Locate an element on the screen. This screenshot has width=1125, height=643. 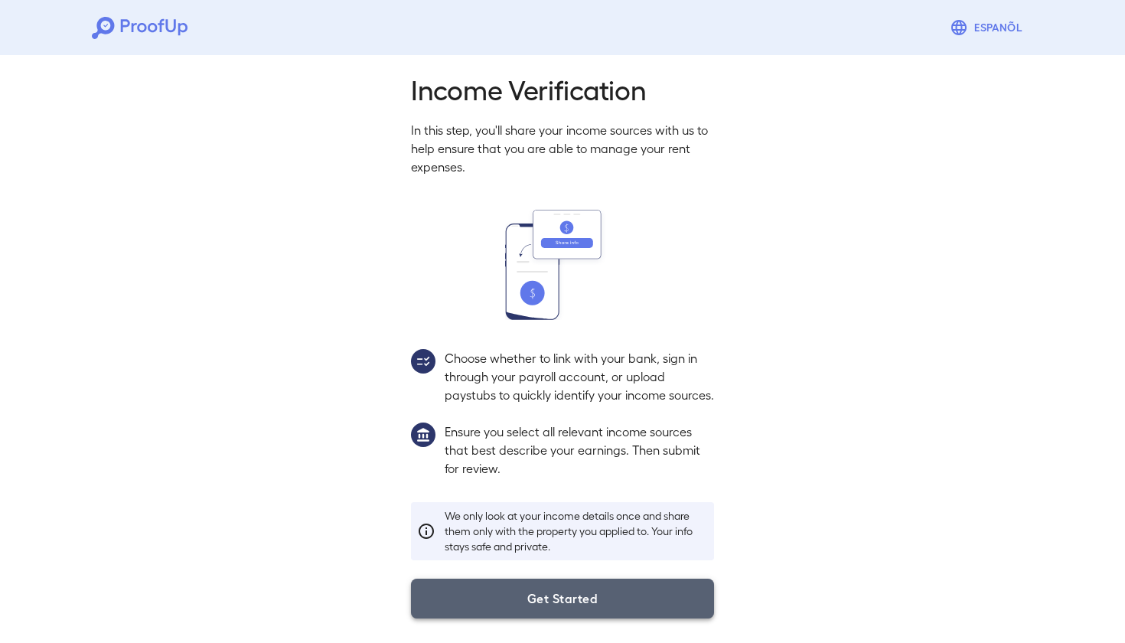
p: In this step, you'll share your income sources with us to help ensure that you are able to manage... is located at coordinates (562, 148).